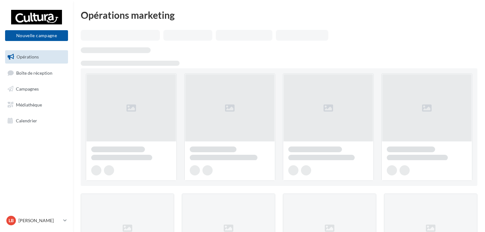  I want to click on span: Boîte de réception, so click(34, 73).